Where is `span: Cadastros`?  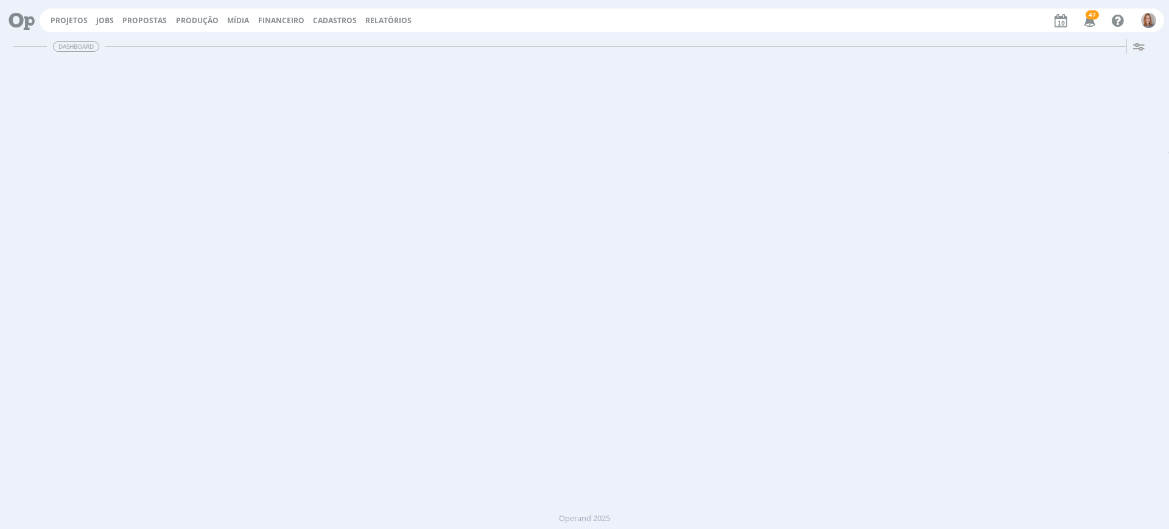 span: Cadastros is located at coordinates (335, 20).